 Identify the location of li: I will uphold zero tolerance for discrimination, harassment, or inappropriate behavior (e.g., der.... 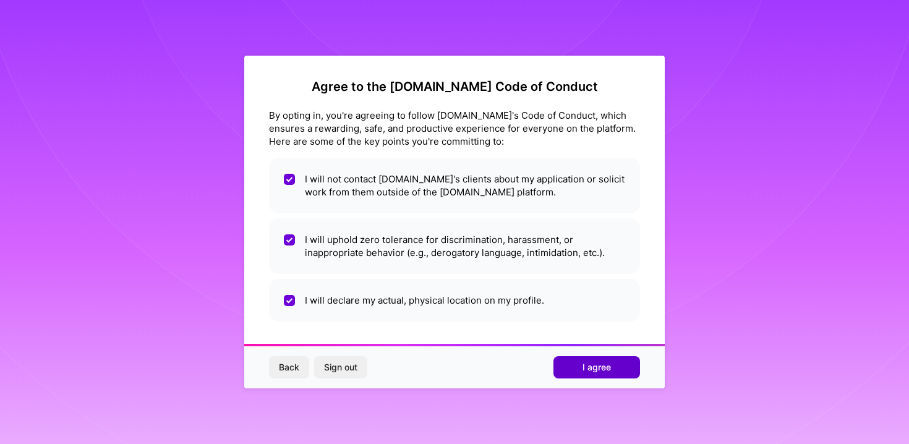
(454, 246).